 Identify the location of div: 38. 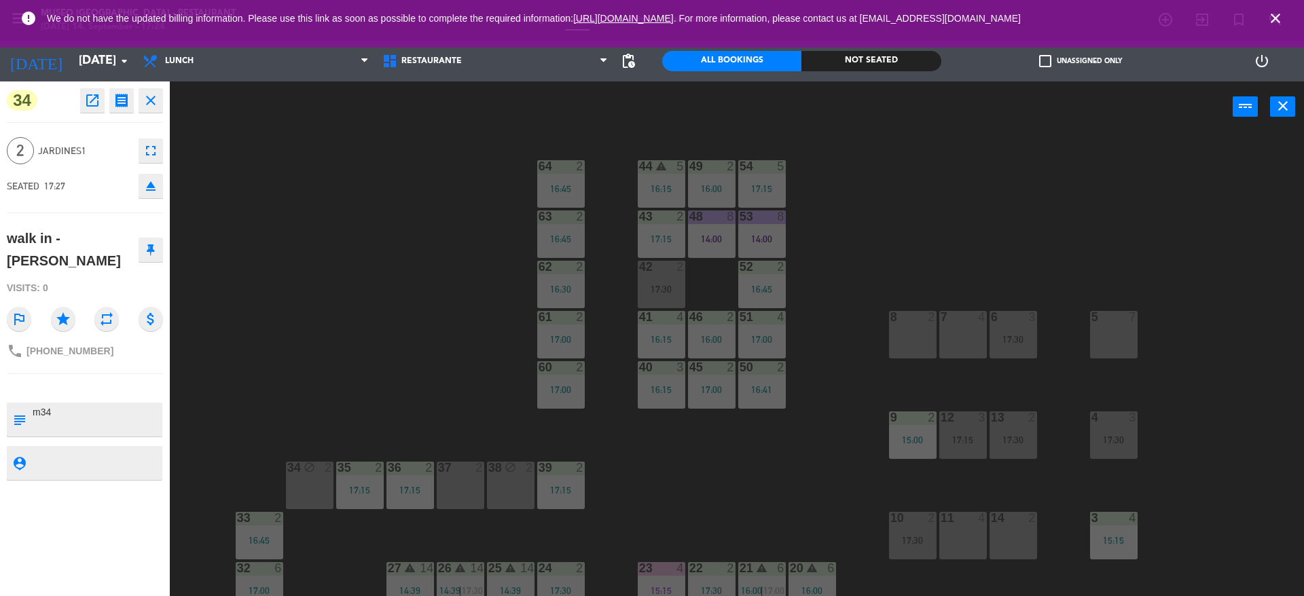
(488, 468).